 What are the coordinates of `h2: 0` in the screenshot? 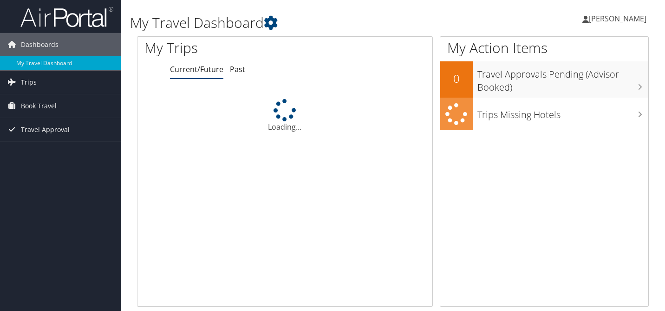 It's located at (457, 79).